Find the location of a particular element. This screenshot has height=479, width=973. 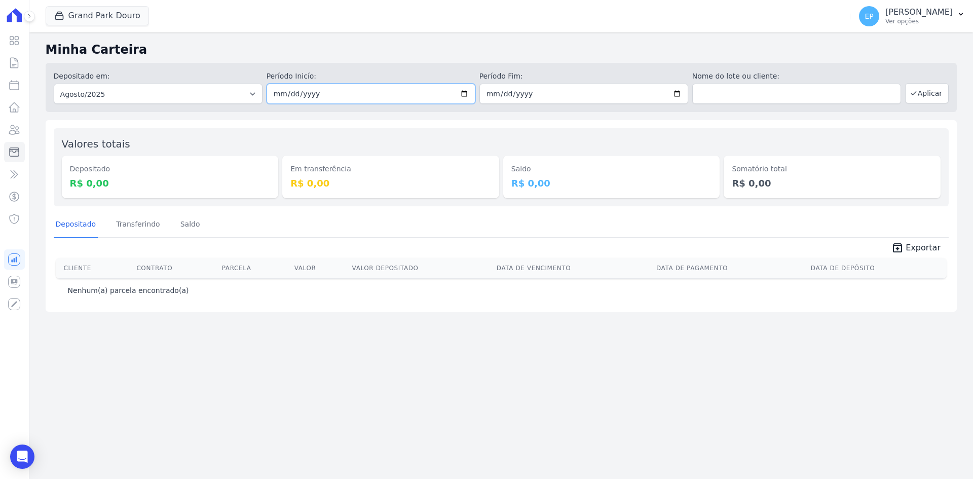

dt: Somatório total is located at coordinates (832, 169).